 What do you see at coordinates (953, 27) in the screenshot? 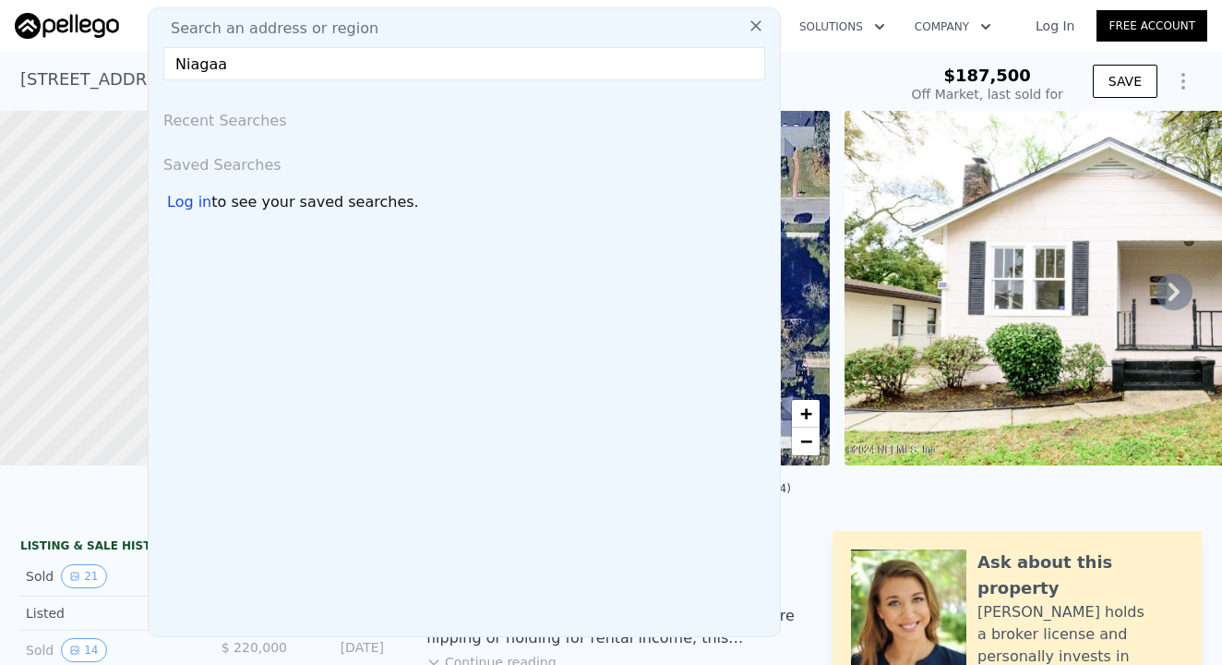
I see `button: Company` at bounding box center [953, 27].